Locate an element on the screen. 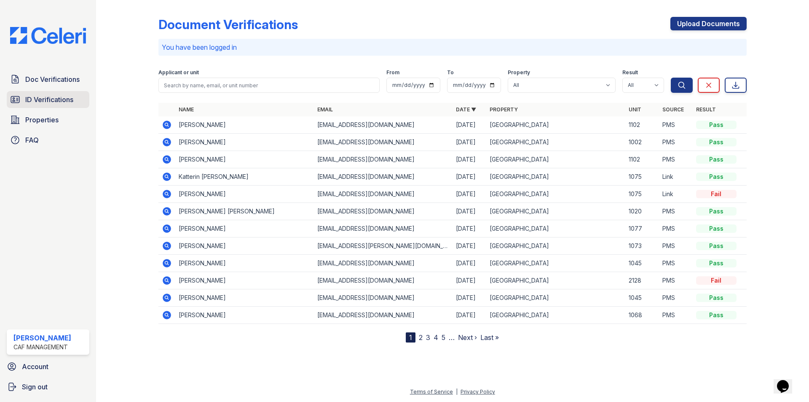 The height and width of the screenshot is (402, 809). a: 3 is located at coordinates (428, 337).